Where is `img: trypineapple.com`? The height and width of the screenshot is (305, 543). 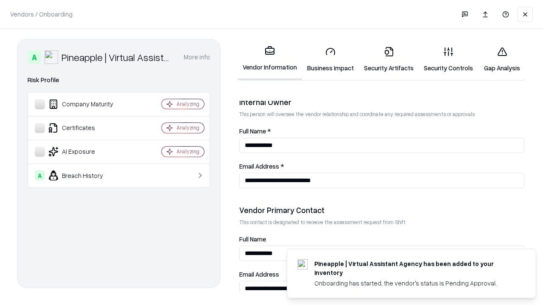 img: trypineapple.com is located at coordinates (302, 265).